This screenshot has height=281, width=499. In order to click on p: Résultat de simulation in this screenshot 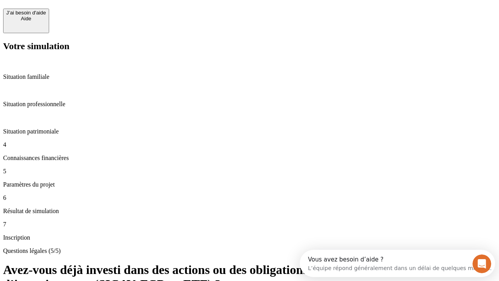, I will do `click(249, 211)`.